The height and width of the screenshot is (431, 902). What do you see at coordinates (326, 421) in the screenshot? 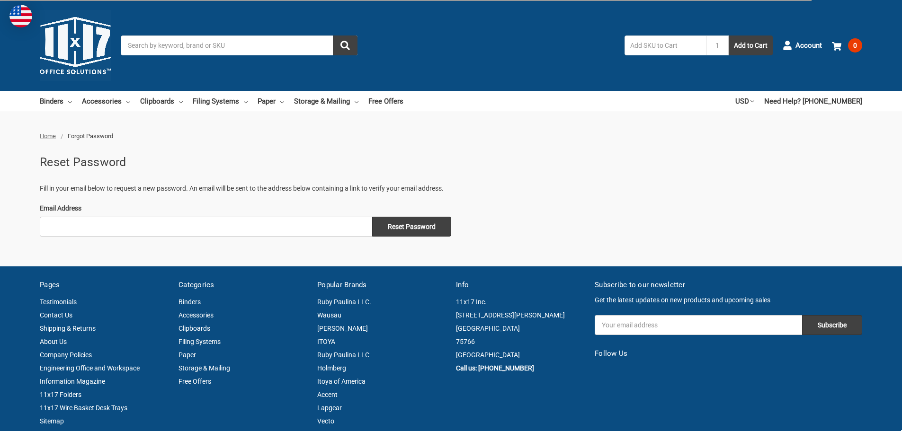
I see `a: Vecto` at bounding box center [326, 421].